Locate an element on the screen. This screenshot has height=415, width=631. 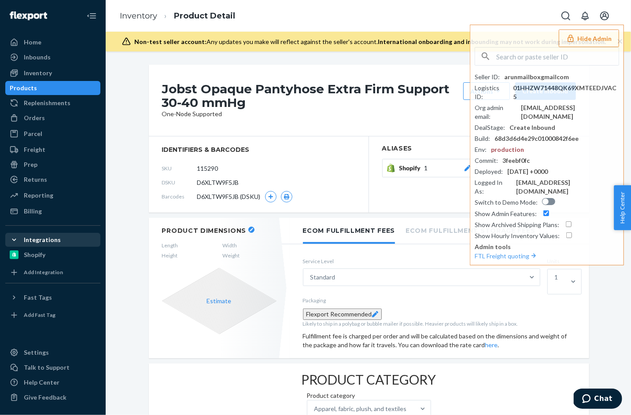
div: Give Feedback is located at coordinates (45, 398).